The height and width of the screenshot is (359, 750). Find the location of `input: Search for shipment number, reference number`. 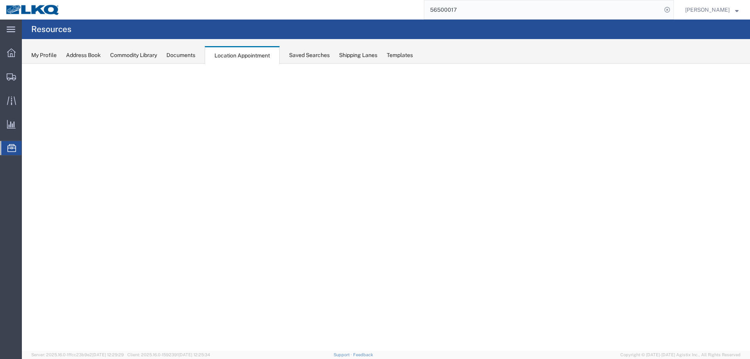

input: Search for shipment number, reference number is located at coordinates (543, 10).